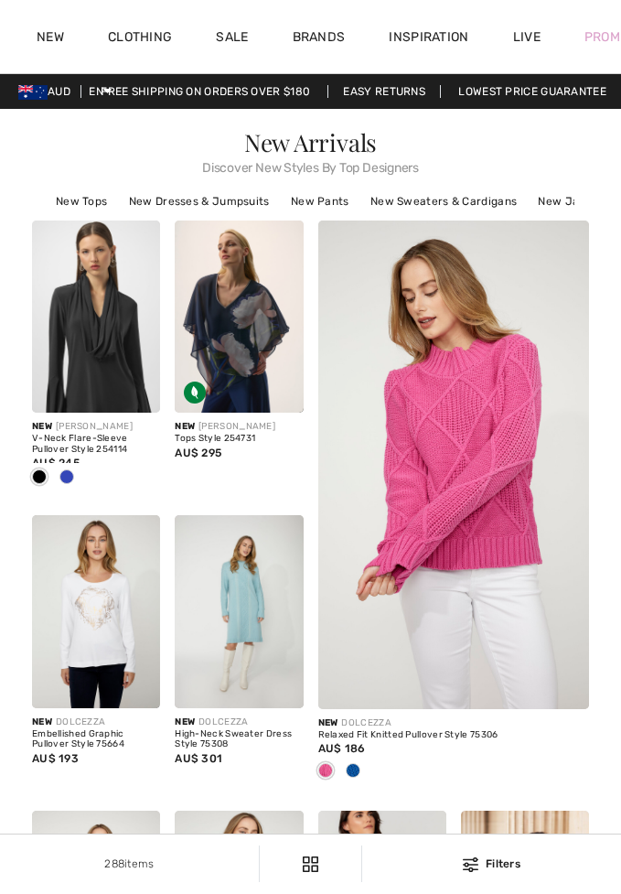 This screenshot has width=621, height=894. Describe the element at coordinates (48, 91) in the screenshot. I see `span: AUD` at that location.